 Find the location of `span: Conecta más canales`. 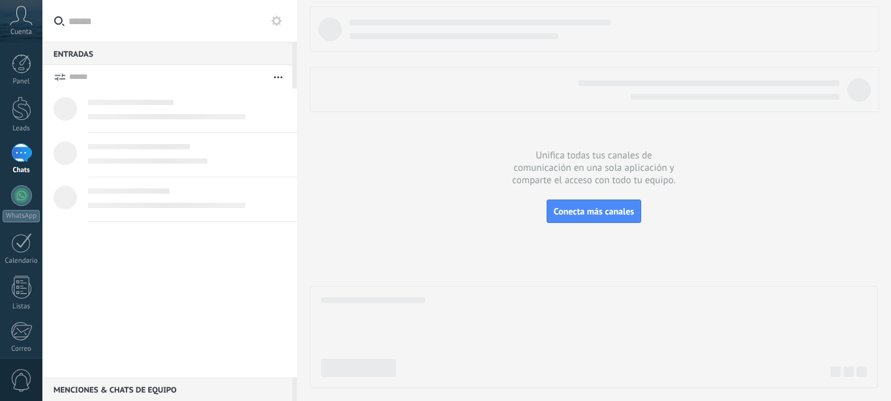

span: Conecta más canales is located at coordinates (593, 211).